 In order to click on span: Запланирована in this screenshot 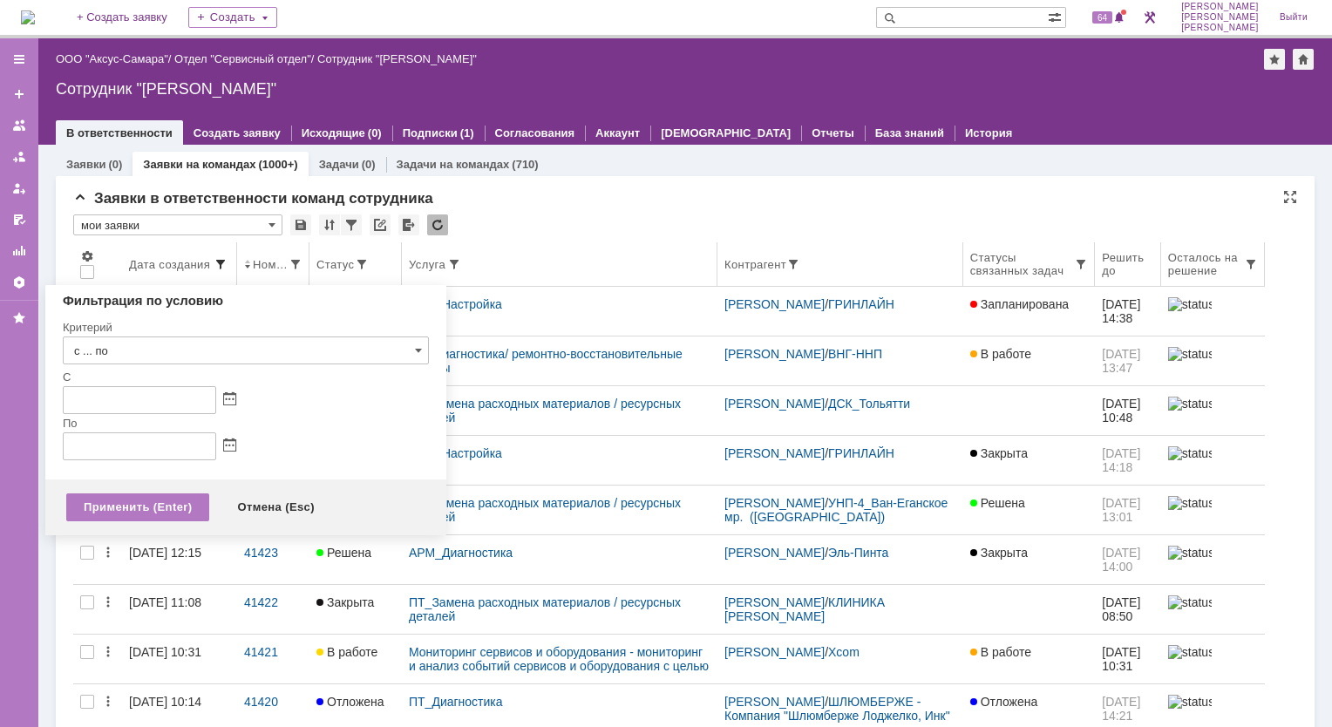, I will do `click(1020, 304)`.